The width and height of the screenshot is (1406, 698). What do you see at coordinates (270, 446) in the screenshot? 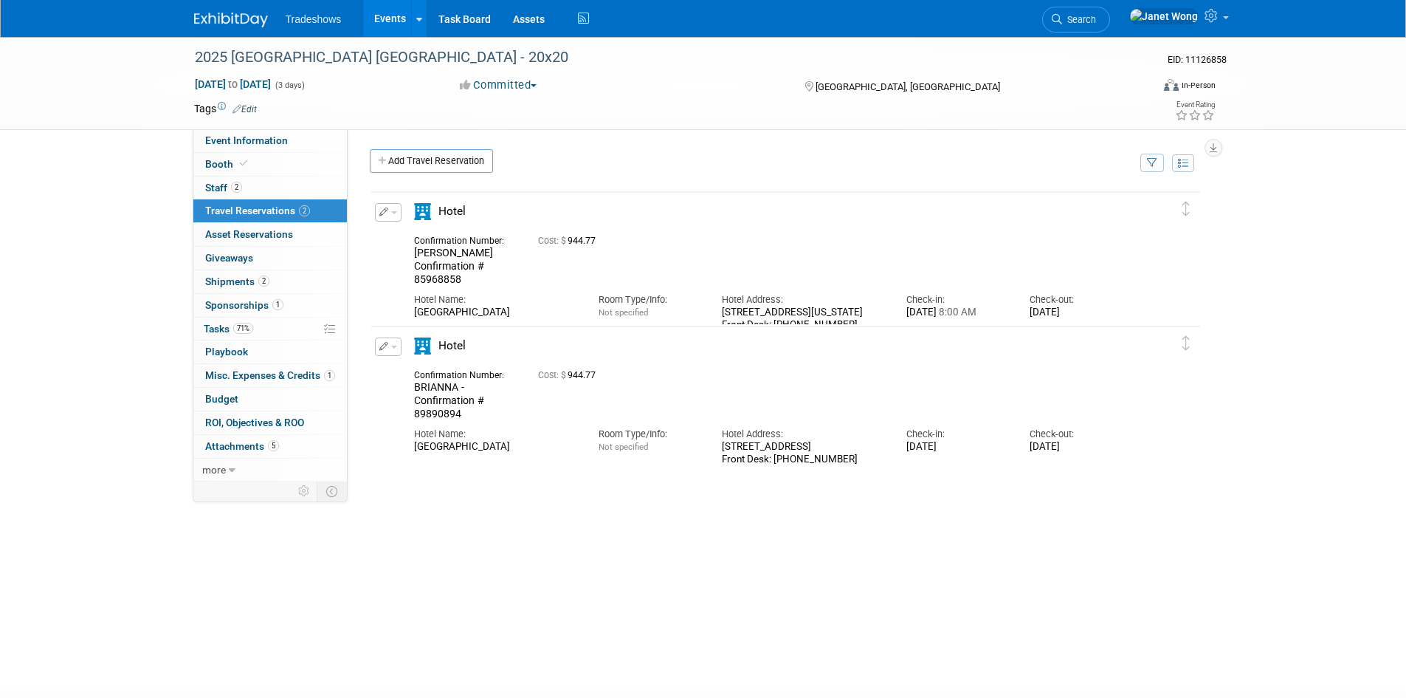
I see `a: Attachments5` at bounding box center [270, 446].